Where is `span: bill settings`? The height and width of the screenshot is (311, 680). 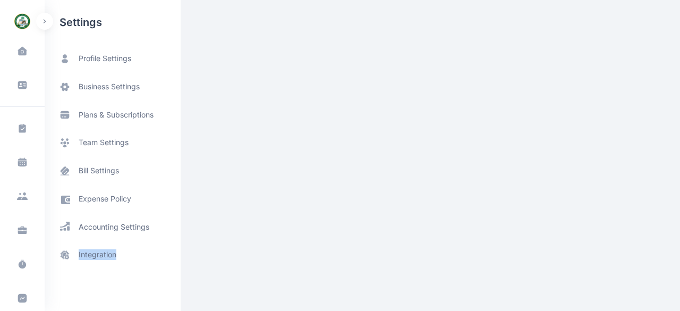
span: bill settings is located at coordinates (99, 171).